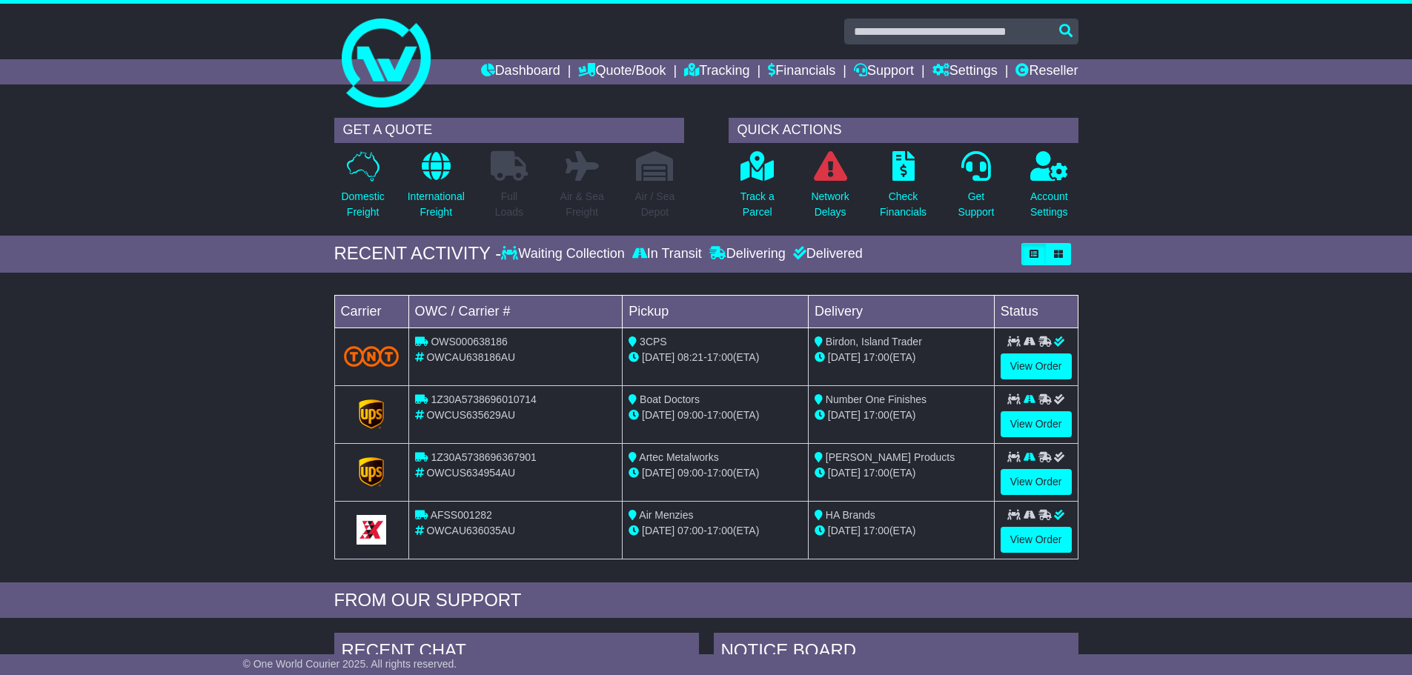 This screenshot has width=1412, height=675. I want to click on a: GetSupport, so click(975, 189).